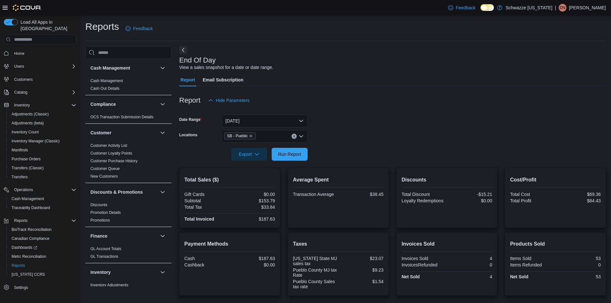 The height and width of the screenshot is (303, 611). Describe the element at coordinates (100, 220) in the screenshot. I see `a: Promotions` at that location.